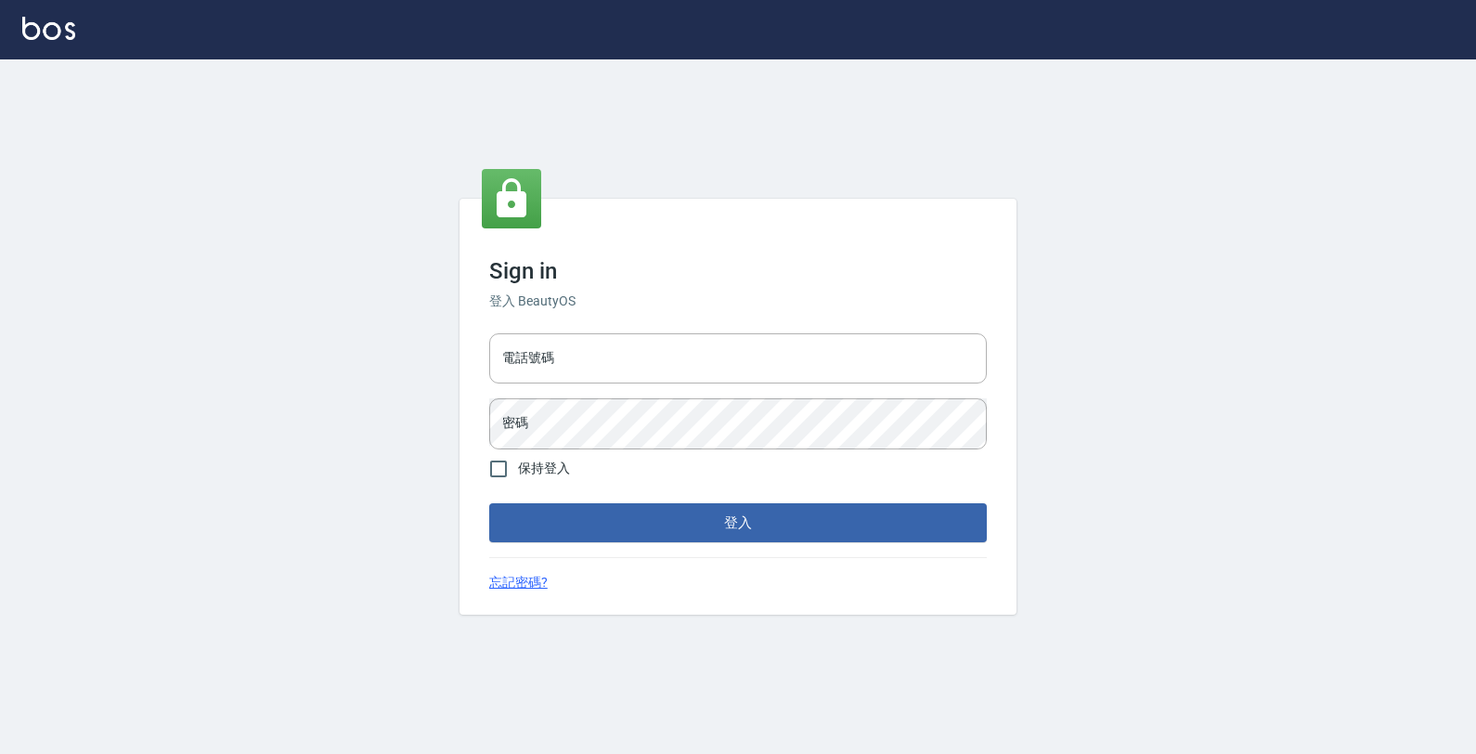  I want to click on button: 登入, so click(738, 523).